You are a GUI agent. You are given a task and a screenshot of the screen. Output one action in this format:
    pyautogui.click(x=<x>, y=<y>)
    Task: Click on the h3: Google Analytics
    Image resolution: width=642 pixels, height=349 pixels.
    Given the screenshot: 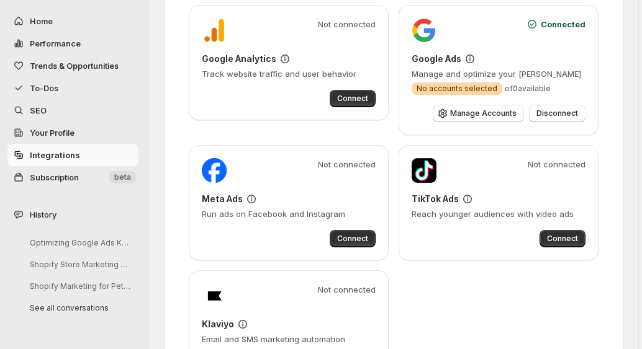 What is the action you would take?
    pyautogui.click(x=239, y=59)
    